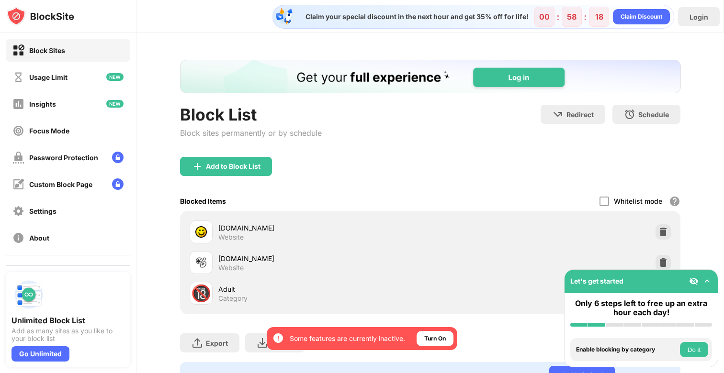 The width and height of the screenshot is (724, 373). What do you see at coordinates (251, 114) in the screenshot?
I see `div: Block List` at bounding box center [251, 114].